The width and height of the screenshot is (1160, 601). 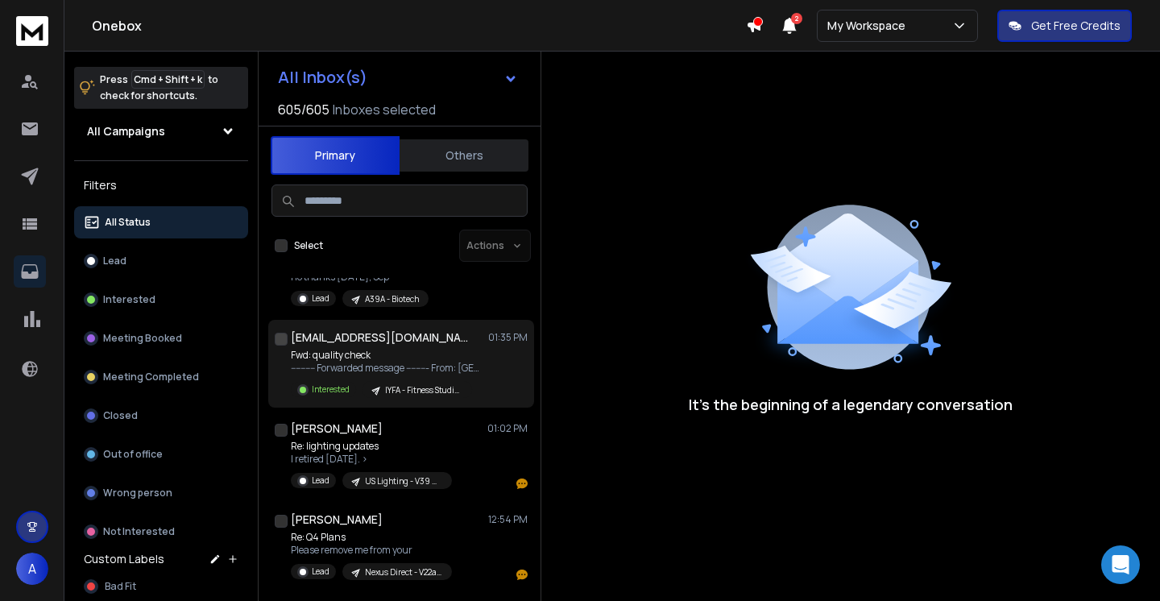 I want to click on span: Bad Fit, so click(x=120, y=586).